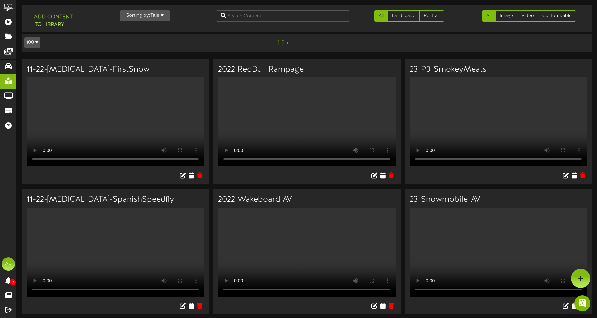  What do you see at coordinates (432, 16) in the screenshot?
I see `a: Portrait` at bounding box center [432, 16].